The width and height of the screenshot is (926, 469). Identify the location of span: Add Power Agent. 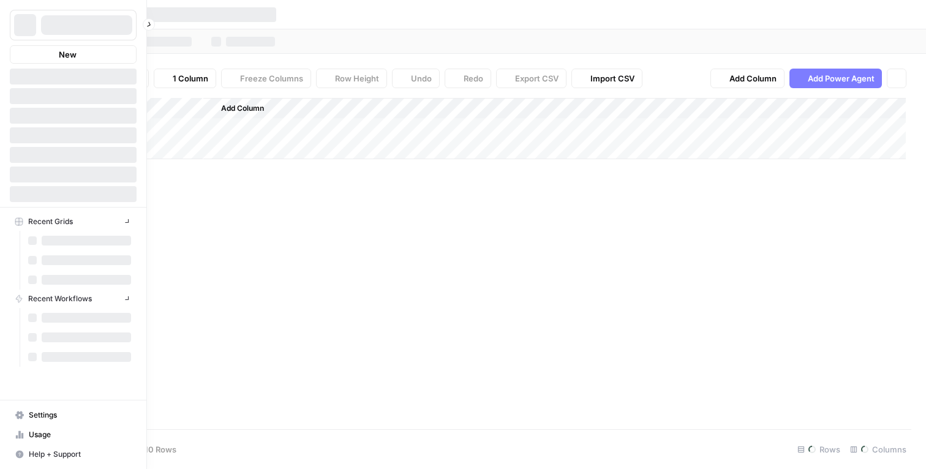
(841, 78).